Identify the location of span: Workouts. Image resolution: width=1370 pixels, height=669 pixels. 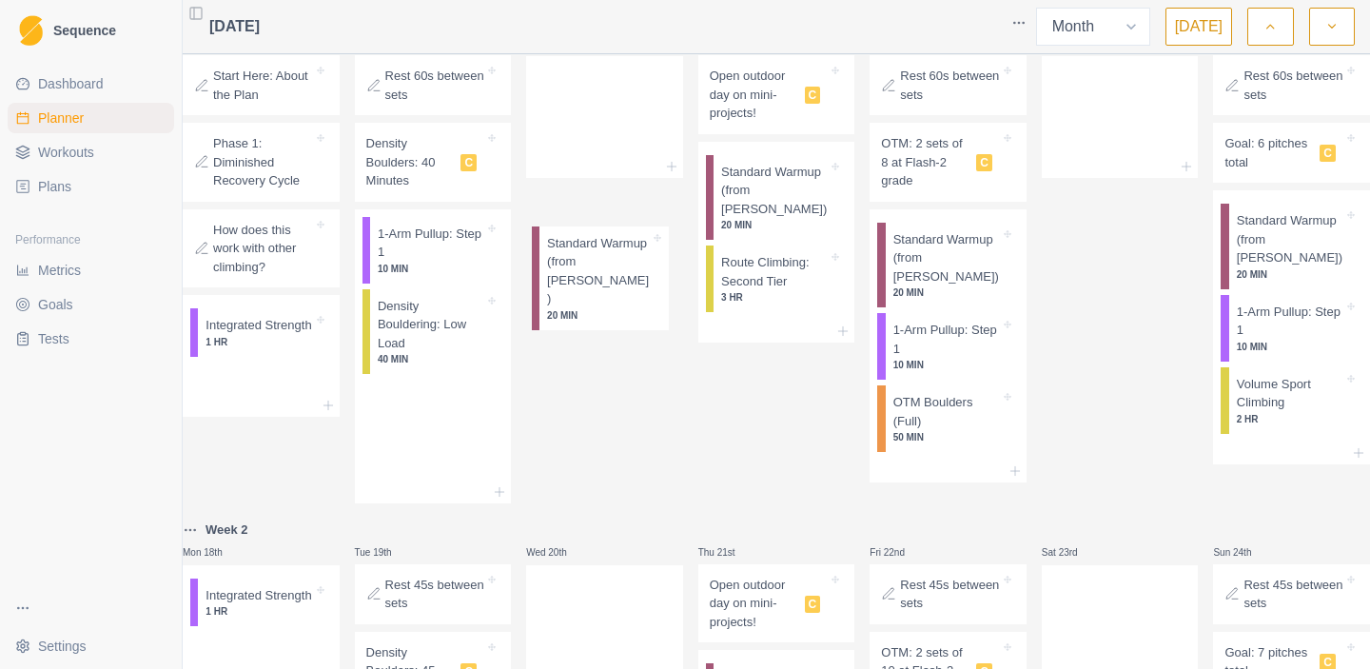
(66, 152).